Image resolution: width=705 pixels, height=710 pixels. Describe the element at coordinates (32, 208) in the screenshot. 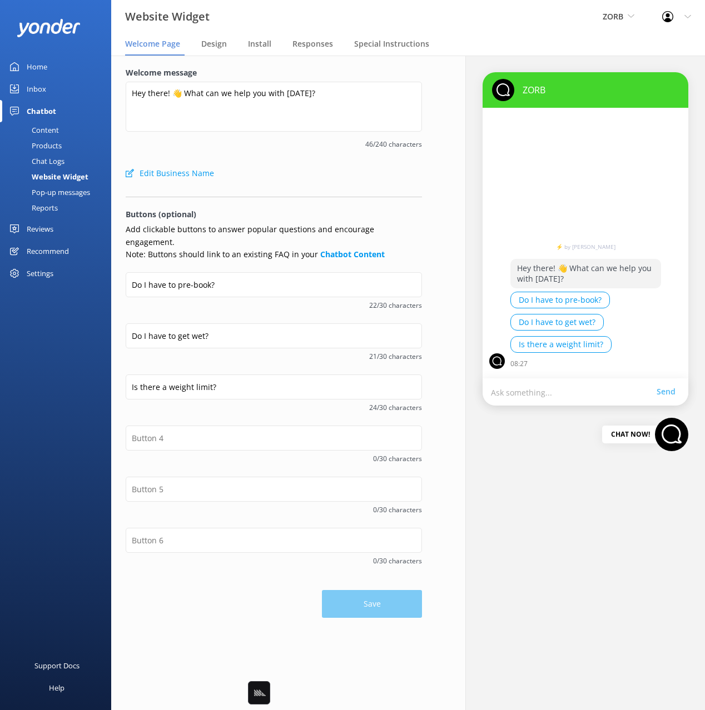

I see `div: Reports` at that location.